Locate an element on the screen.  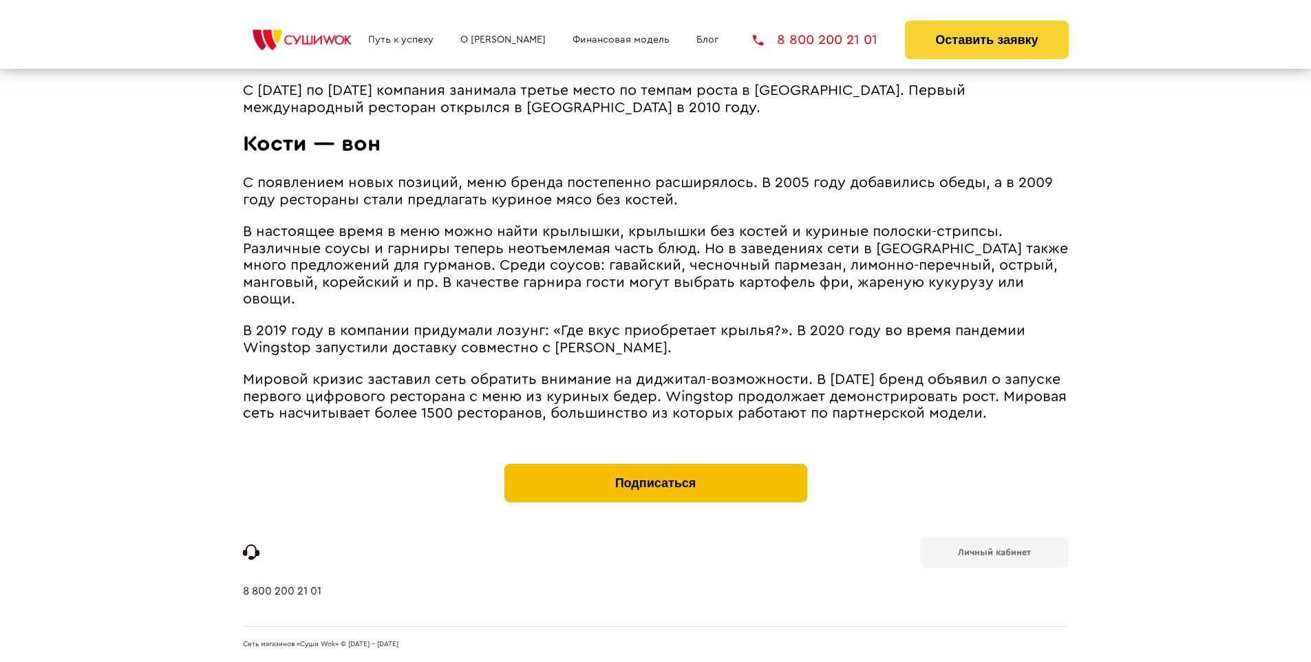
b: Личный кабинет is located at coordinates (995, 552).